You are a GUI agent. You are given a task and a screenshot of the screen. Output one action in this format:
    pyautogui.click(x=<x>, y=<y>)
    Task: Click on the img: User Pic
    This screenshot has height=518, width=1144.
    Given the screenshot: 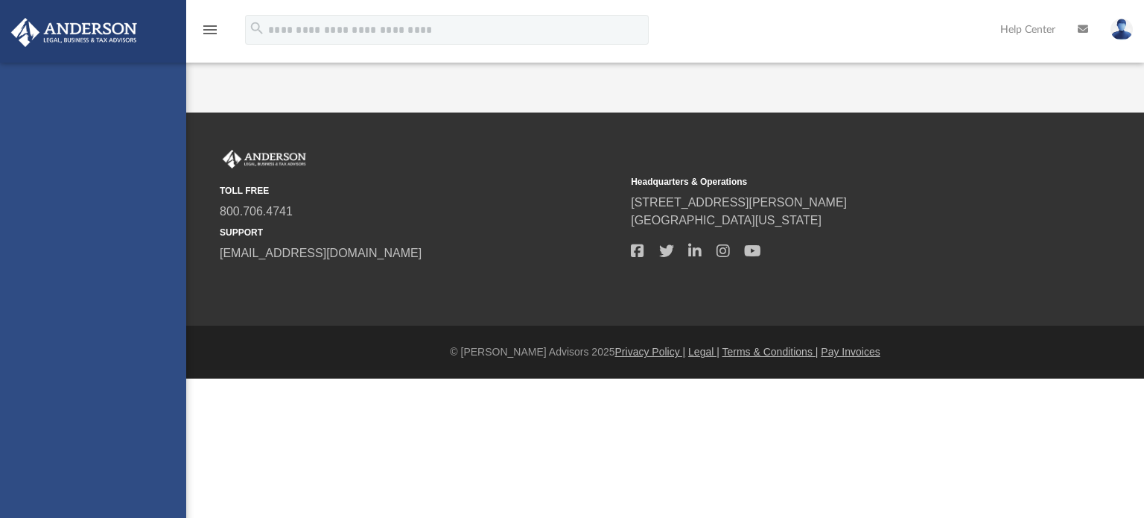 What is the action you would take?
    pyautogui.click(x=1122, y=29)
    